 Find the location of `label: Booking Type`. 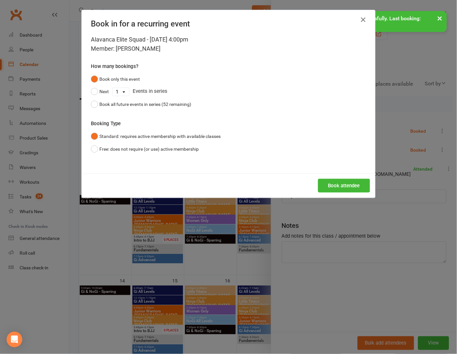

label: Booking Type is located at coordinates (106, 124).